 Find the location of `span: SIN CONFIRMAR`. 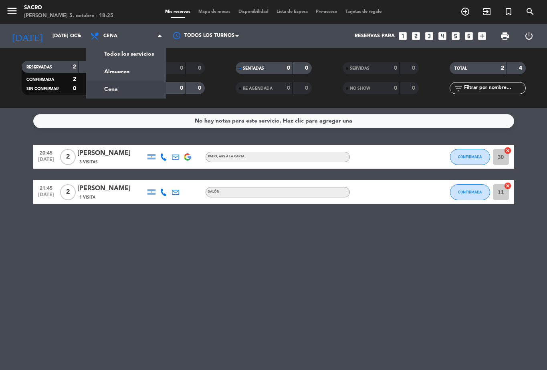

span: SIN CONFIRMAR is located at coordinates (42, 89).